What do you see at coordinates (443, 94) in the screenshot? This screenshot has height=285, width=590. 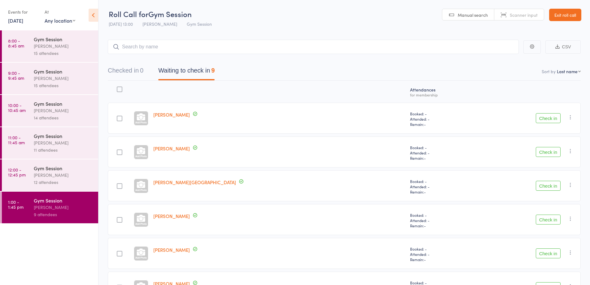 I see `div: for membership` at bounding box center [443, 94].